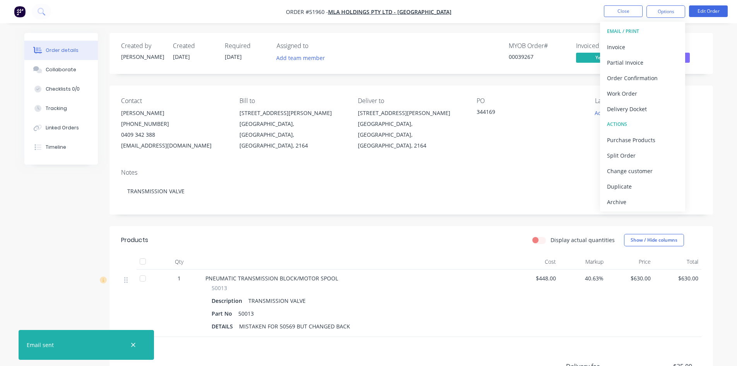 The height and width of the screenshot is (366, 737). Describe the element at coordinates (315, 46) in the screenshot. I see `div: Assigned to` at that location.